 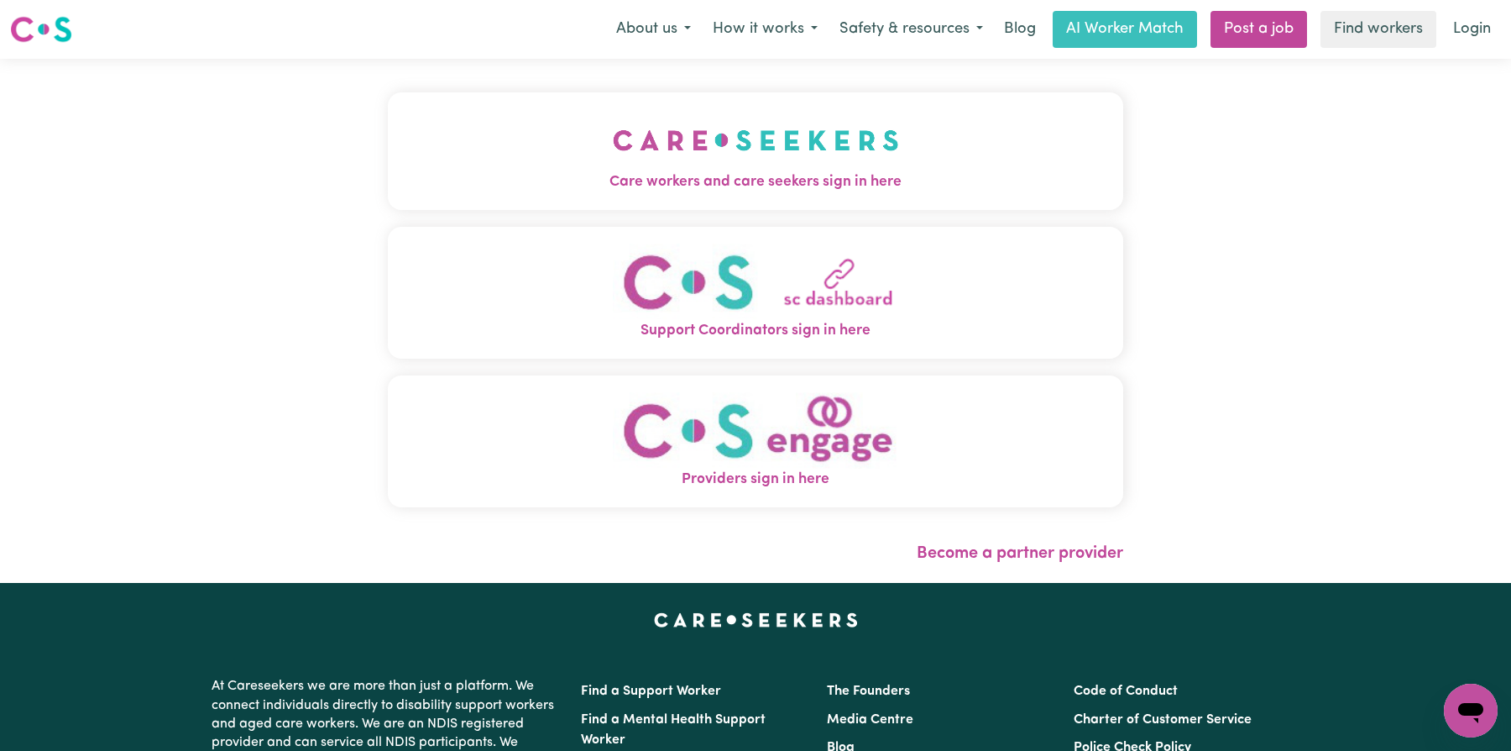 What do you see at coordinates (756, 331) in the screenshot?
I see `span: Support Coordinators sign in here` at bounding box center [756, 331].